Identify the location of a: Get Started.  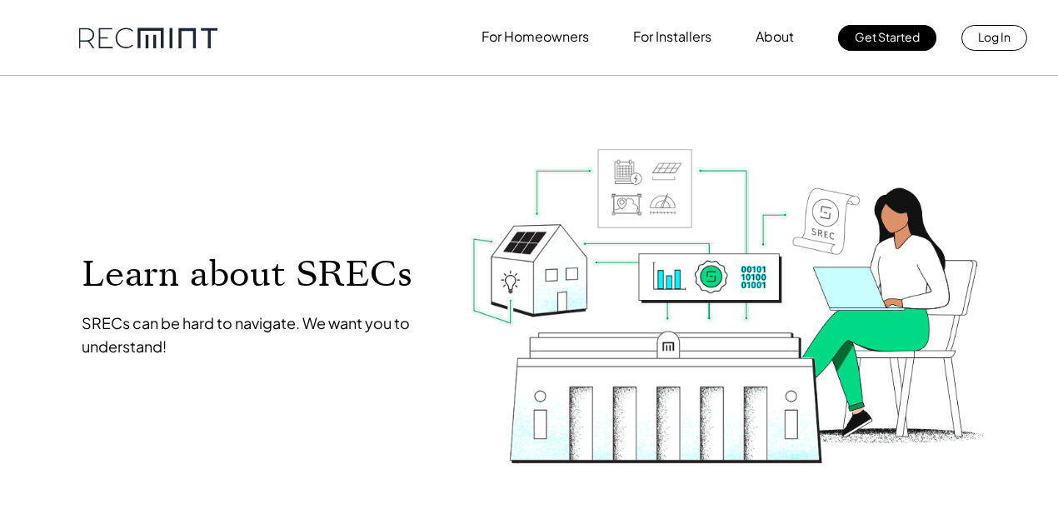
(887, 37).